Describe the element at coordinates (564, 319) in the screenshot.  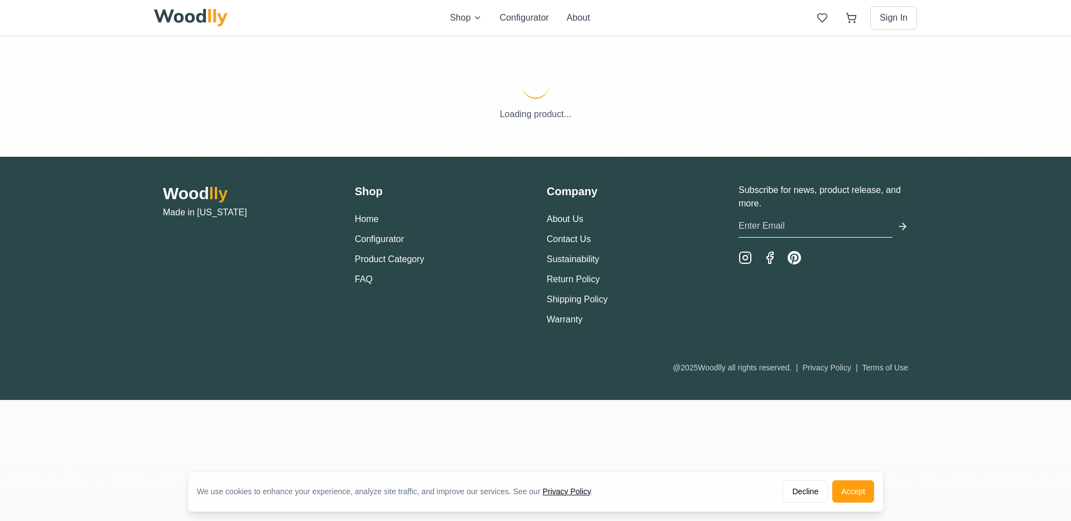
I see `a: Warranty` at that location.